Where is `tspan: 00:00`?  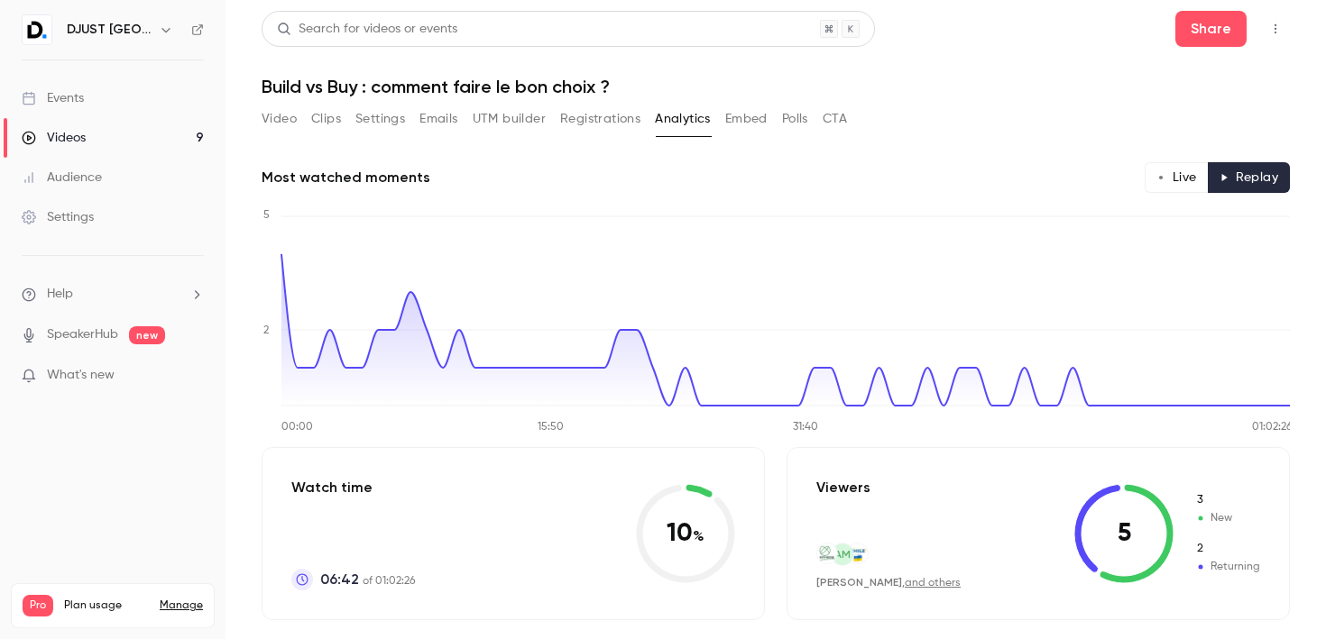
tspan: 00:00 is located at coordinates (297, 427).